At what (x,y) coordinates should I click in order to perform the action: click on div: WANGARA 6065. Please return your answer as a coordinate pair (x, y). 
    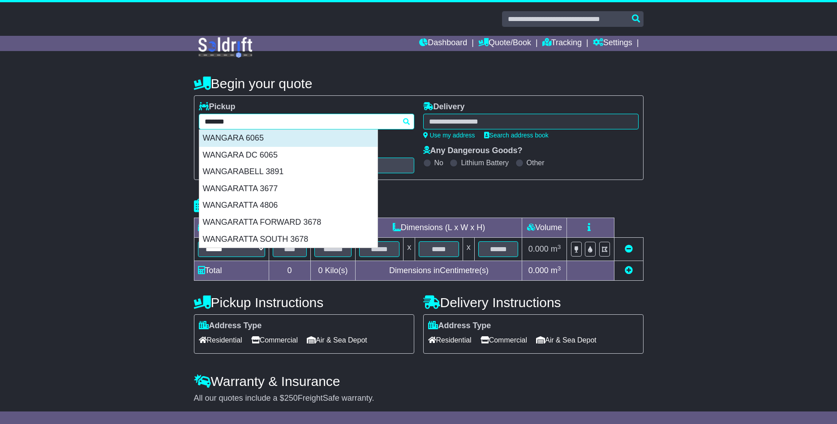
    Looking at the image, I should click on (289, 138).